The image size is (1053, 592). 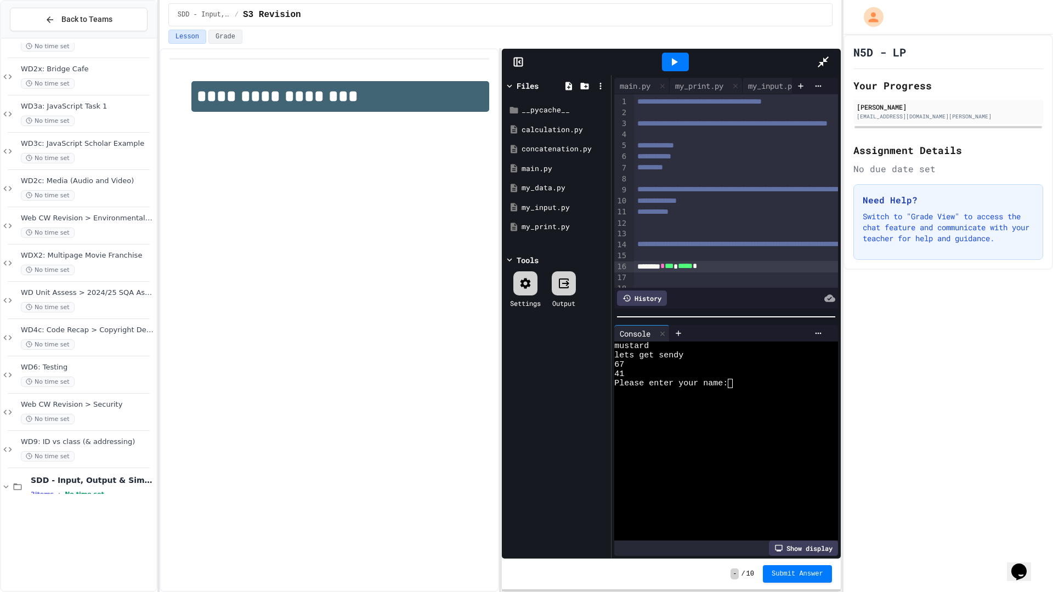 What do you see at coordinates (87, 293) in the screenshot?
I see `span: WD Unit Assess > 2024/25 SQA Assignment` at bounding box center [87, 293].